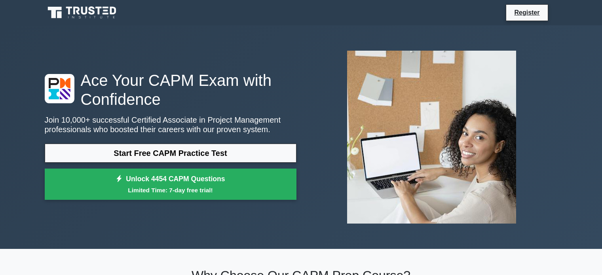 The image size is (602, 275). What do you see at coordinates (527, 12) in the screenshot?
I see `a: Register` at bounding box center [527, 12].